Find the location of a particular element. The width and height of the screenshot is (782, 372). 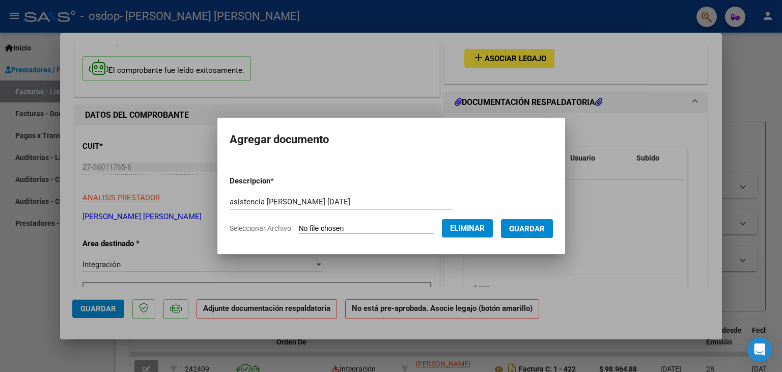

p: Descripcion is located at coordinates (278, 181).